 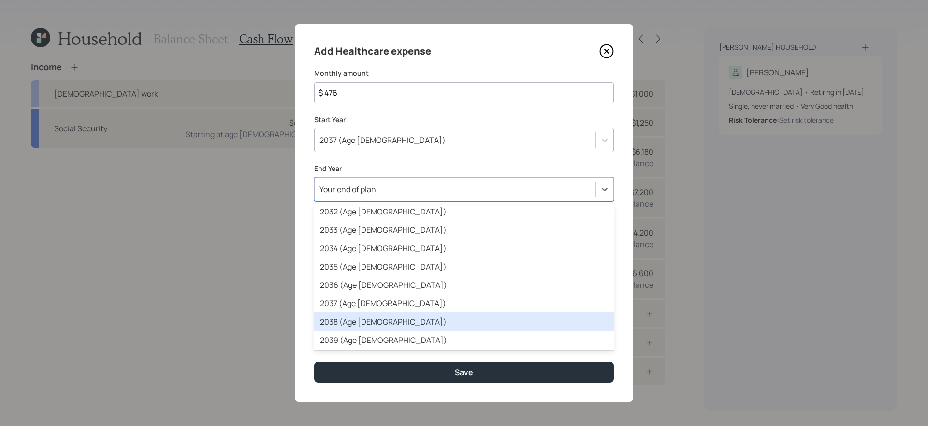 What do you see at coordinates (464, 372) in the screenshot?
I see `button: Save` at bounding box center [464, 372].